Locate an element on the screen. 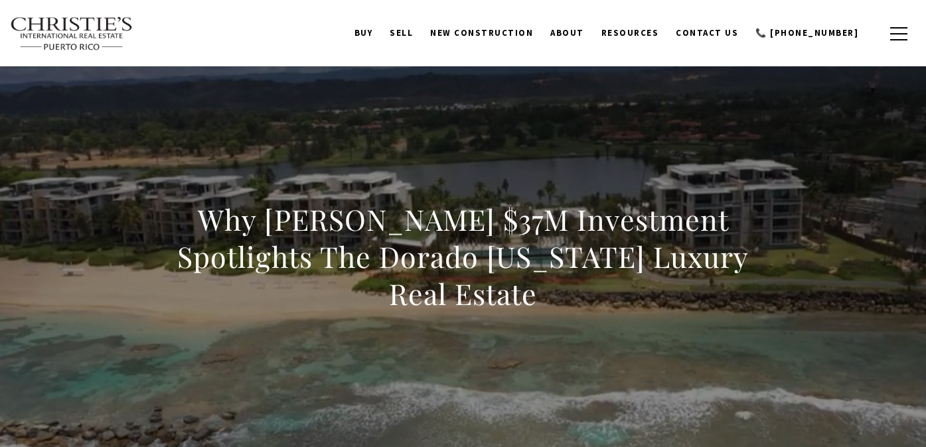  a: SELL is located at coordinates (401, 33).